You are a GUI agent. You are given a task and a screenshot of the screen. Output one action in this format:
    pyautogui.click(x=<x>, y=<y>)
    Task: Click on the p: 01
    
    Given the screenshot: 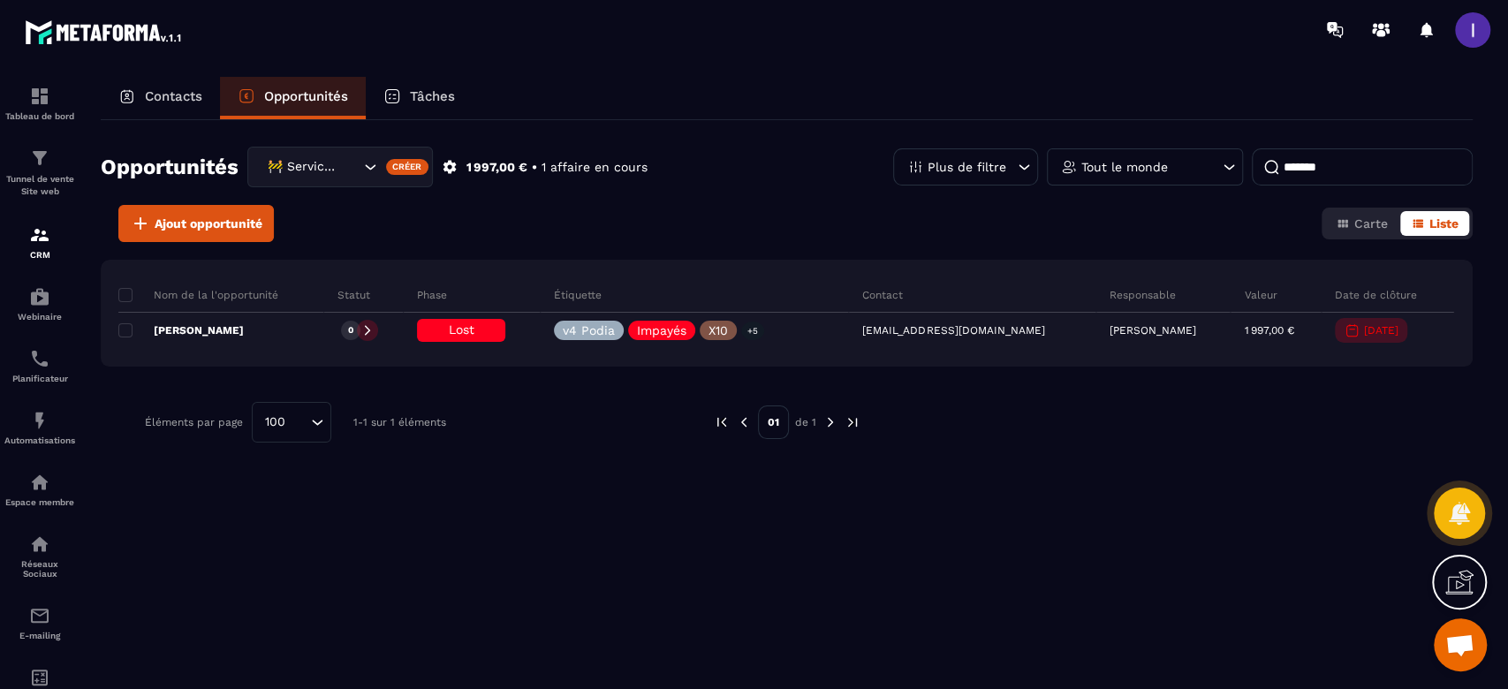 What is the action you would take?
    pyautogui.click(x=773, y=422)
    